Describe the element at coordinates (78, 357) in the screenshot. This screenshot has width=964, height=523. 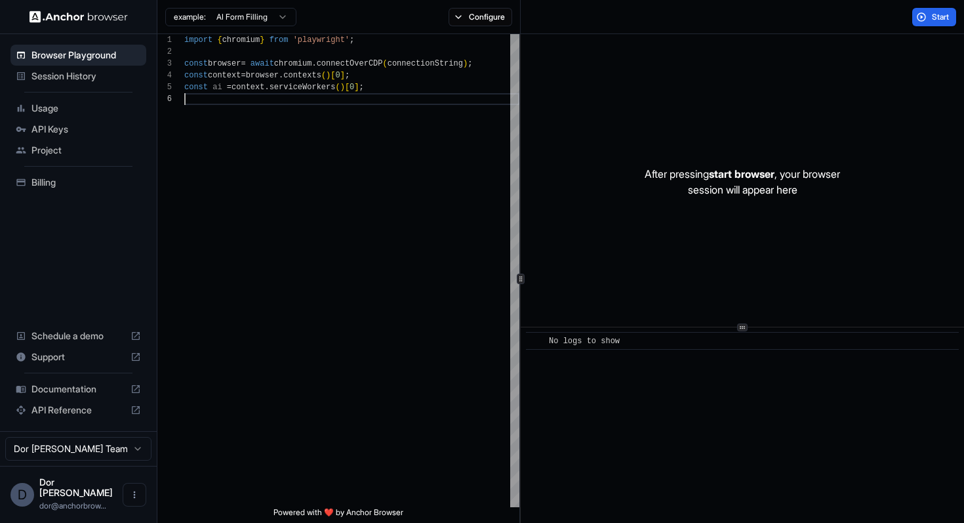
I see `div: Support` at that location.